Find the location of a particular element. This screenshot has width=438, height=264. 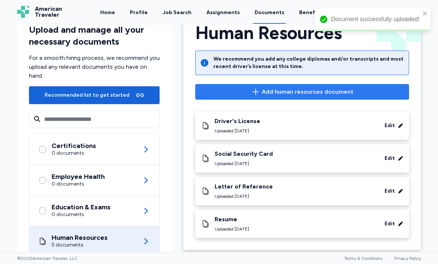

div: Certifications is located at coordinates (74, 146).